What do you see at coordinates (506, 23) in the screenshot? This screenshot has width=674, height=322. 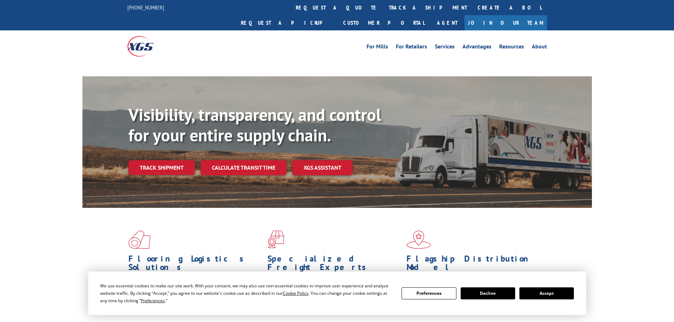 I see `a: Join Our Team` at bounding box center [506, 23].